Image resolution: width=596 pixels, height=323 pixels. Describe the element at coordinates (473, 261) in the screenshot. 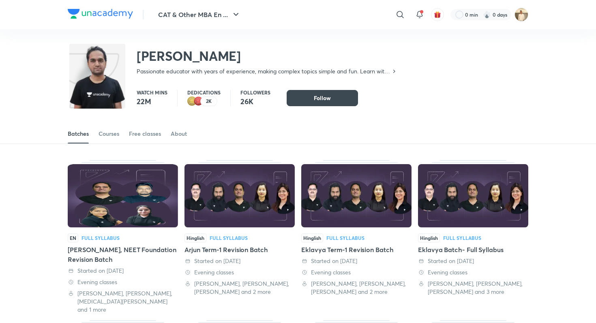

I see `div: Started on 16 Jun 2025` at that location.